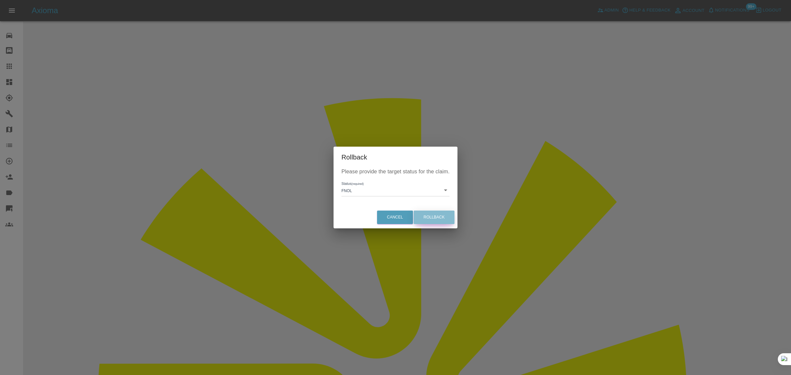 The image size is (791, 375). What do you see at coordinates (396, 190) in the screenshot?
I see `div: Fnol` at bounding box center [396, 190].